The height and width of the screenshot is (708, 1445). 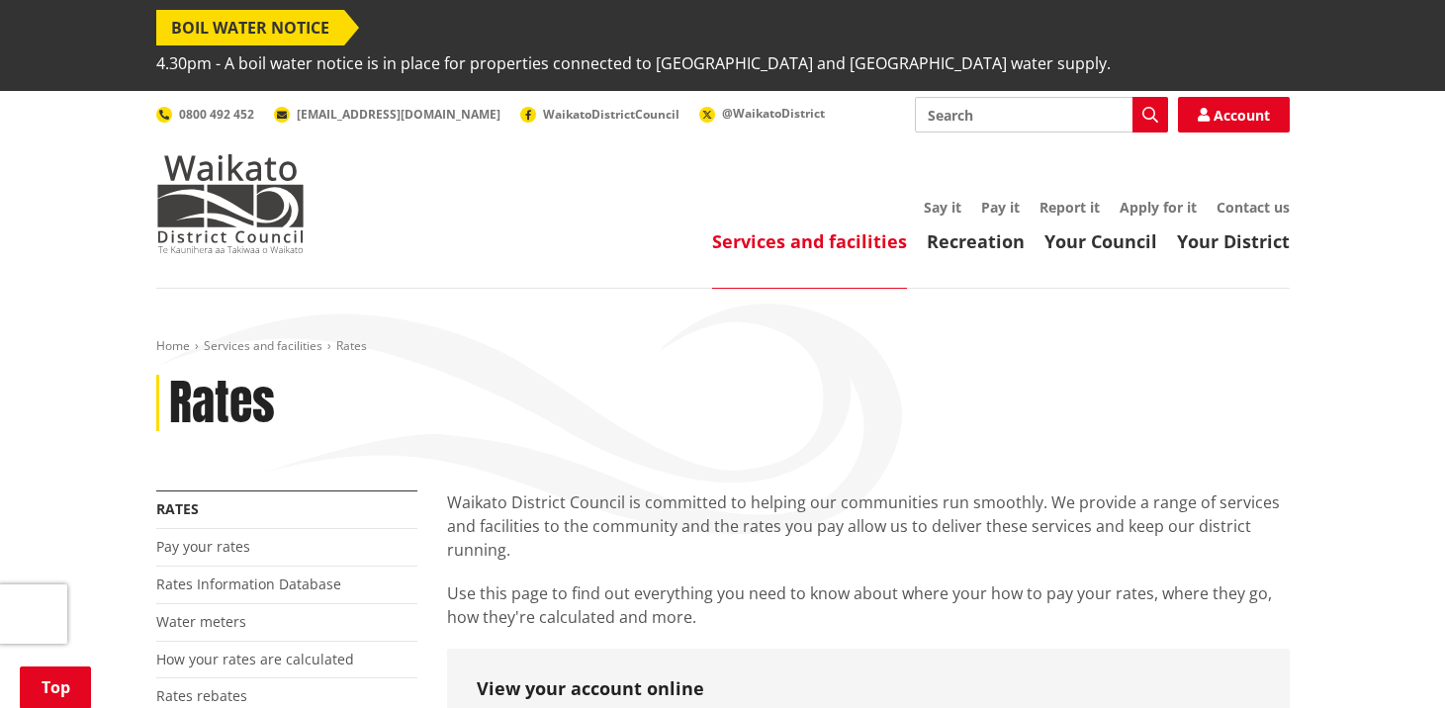 I want to click on a: Home, so click(x=173, y=345).